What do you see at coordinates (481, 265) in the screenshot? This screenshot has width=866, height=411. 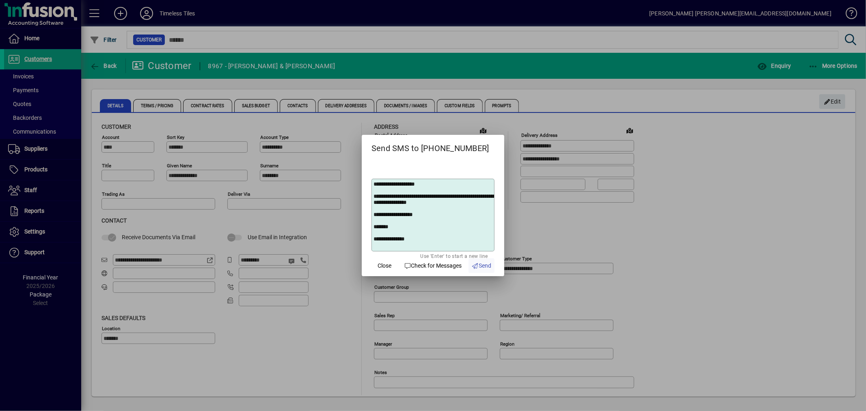 I see `button: Send` at bounding box center [481, 265].